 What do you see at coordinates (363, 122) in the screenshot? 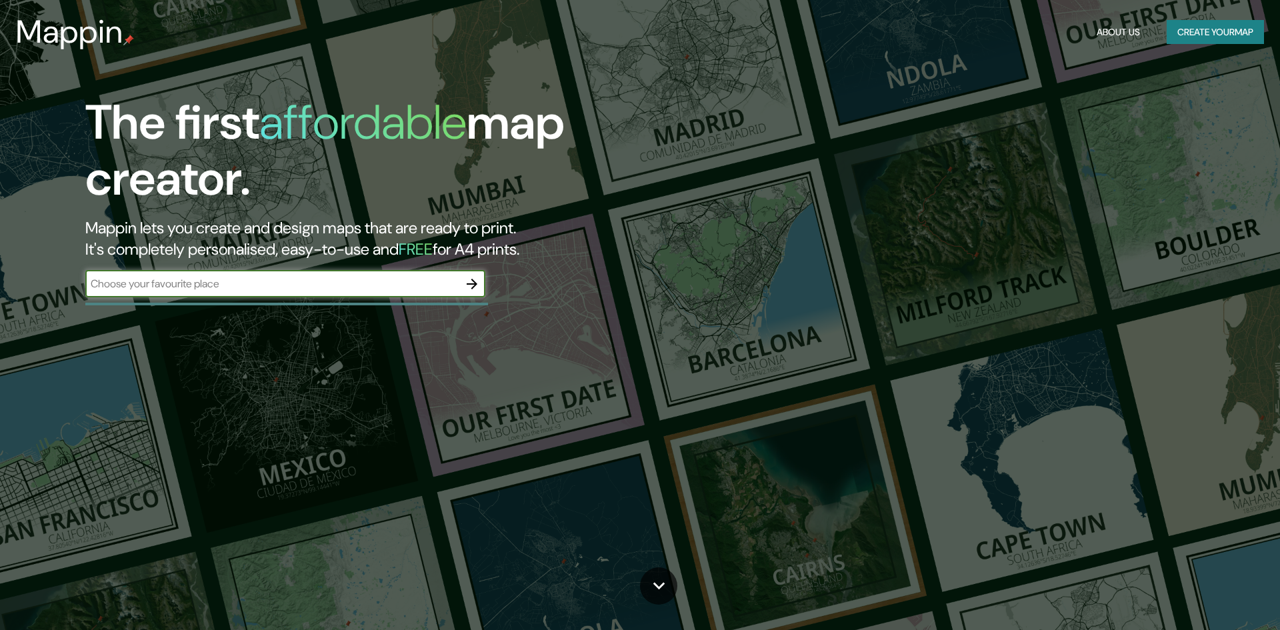
I see `h1: affordable` at bounding box center [363, 122].